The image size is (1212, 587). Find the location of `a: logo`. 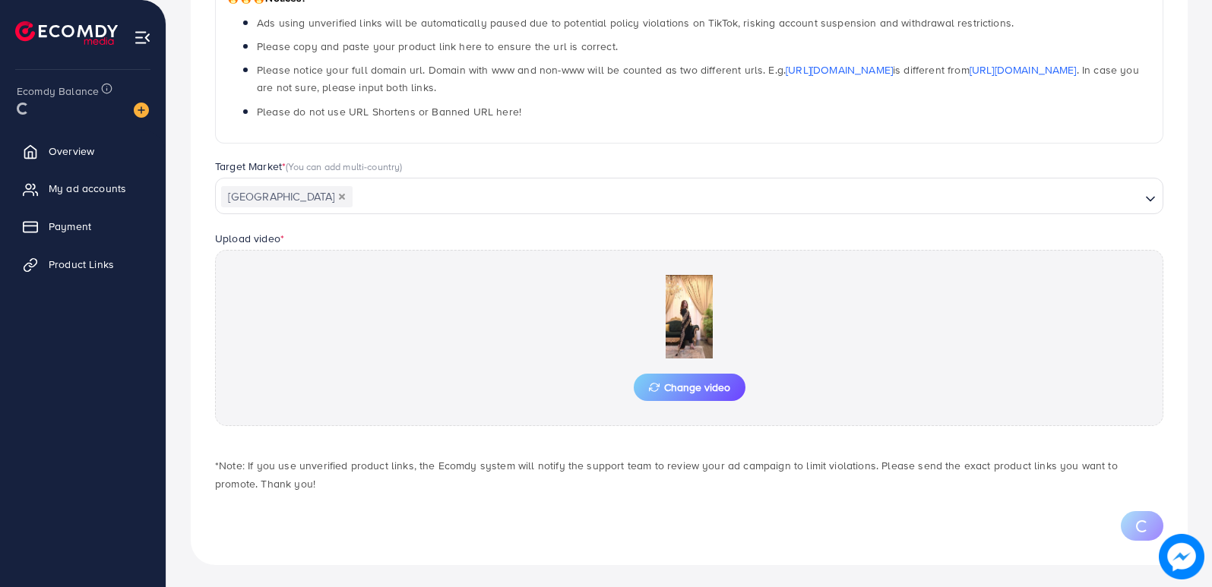

a: logo is located at coordinates (66, 33).